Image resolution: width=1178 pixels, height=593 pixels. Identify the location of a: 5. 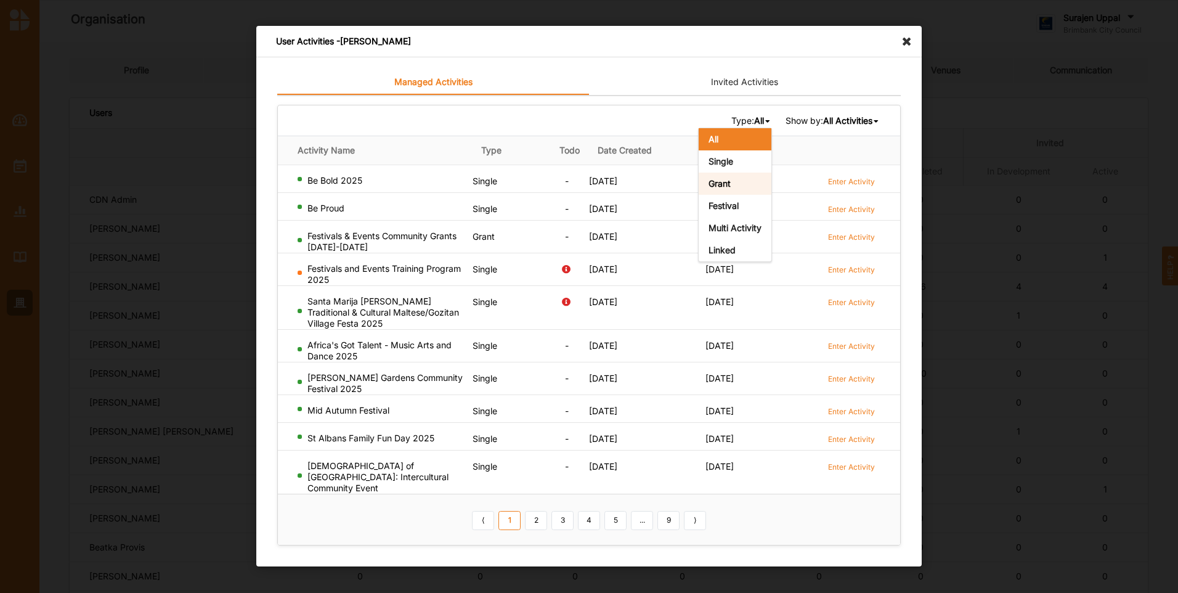
(616, 521).